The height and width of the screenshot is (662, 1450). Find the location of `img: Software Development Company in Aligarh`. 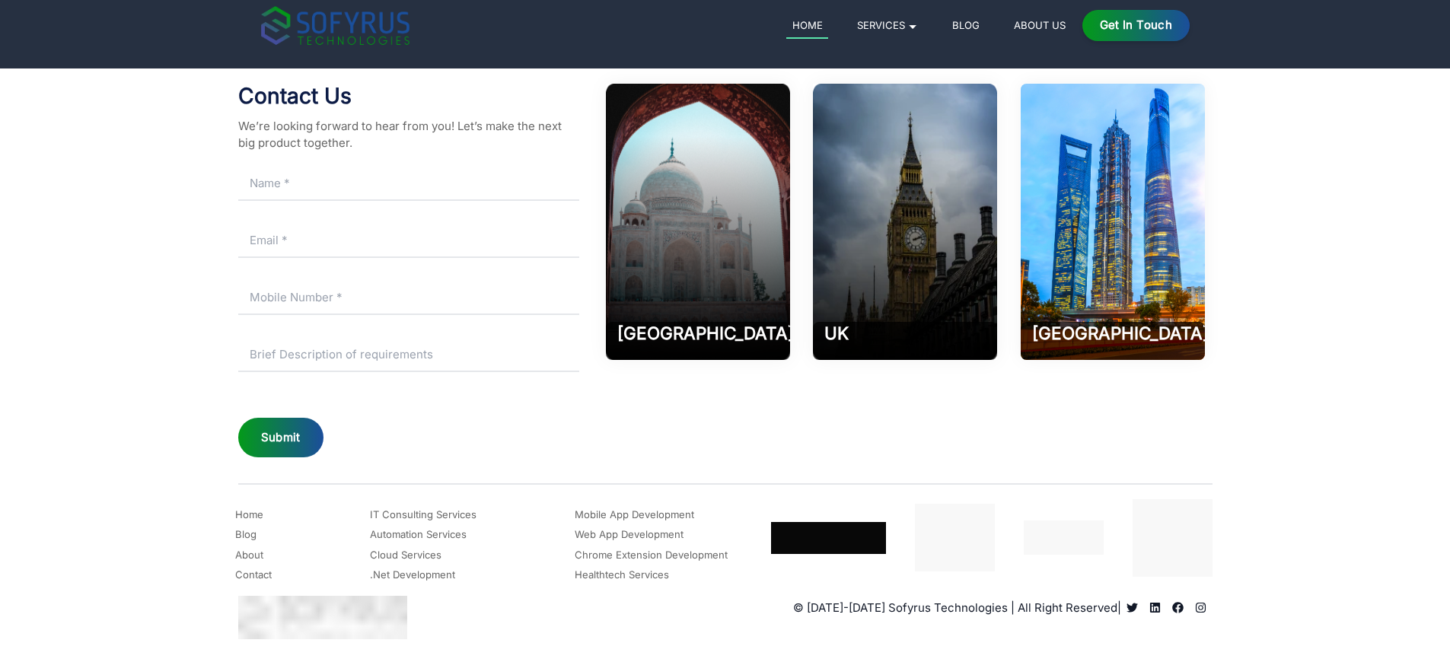

img: Software Development Company in Aligarh is located at coordinates (698, 221).